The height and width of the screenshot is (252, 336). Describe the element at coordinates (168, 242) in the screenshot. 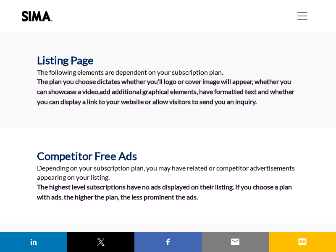

I see `img: facebook sharing button` at that location.